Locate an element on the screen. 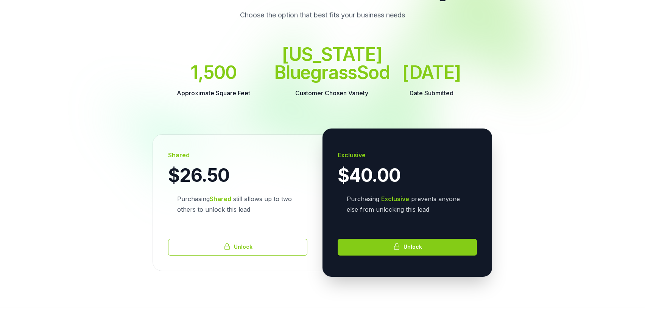  dt: Approximate Square Feet is located at coordinates (213, 93).